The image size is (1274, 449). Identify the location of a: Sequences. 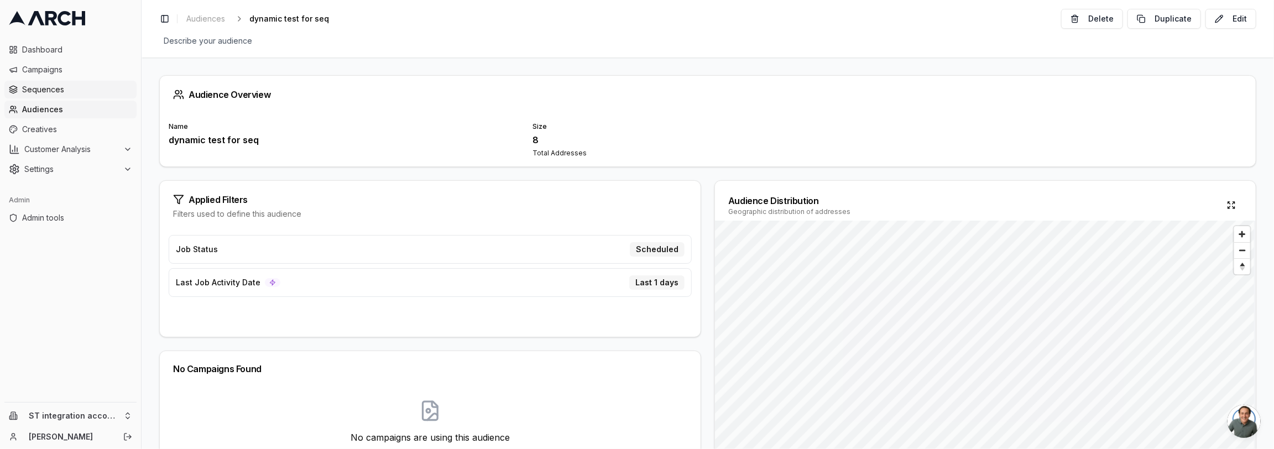
(70, 90).